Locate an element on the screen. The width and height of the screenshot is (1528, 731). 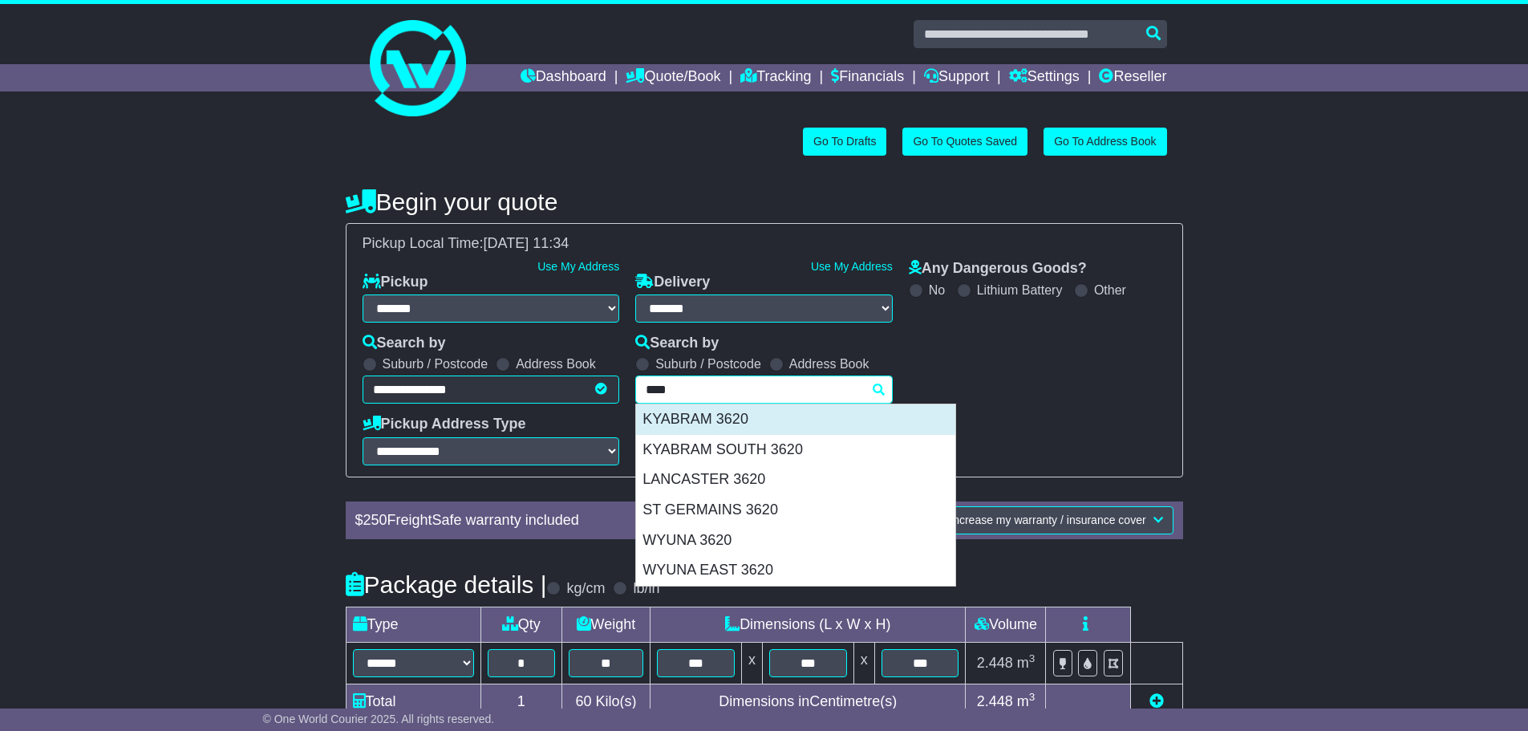
a: Support is located at coordinates (956, 78).